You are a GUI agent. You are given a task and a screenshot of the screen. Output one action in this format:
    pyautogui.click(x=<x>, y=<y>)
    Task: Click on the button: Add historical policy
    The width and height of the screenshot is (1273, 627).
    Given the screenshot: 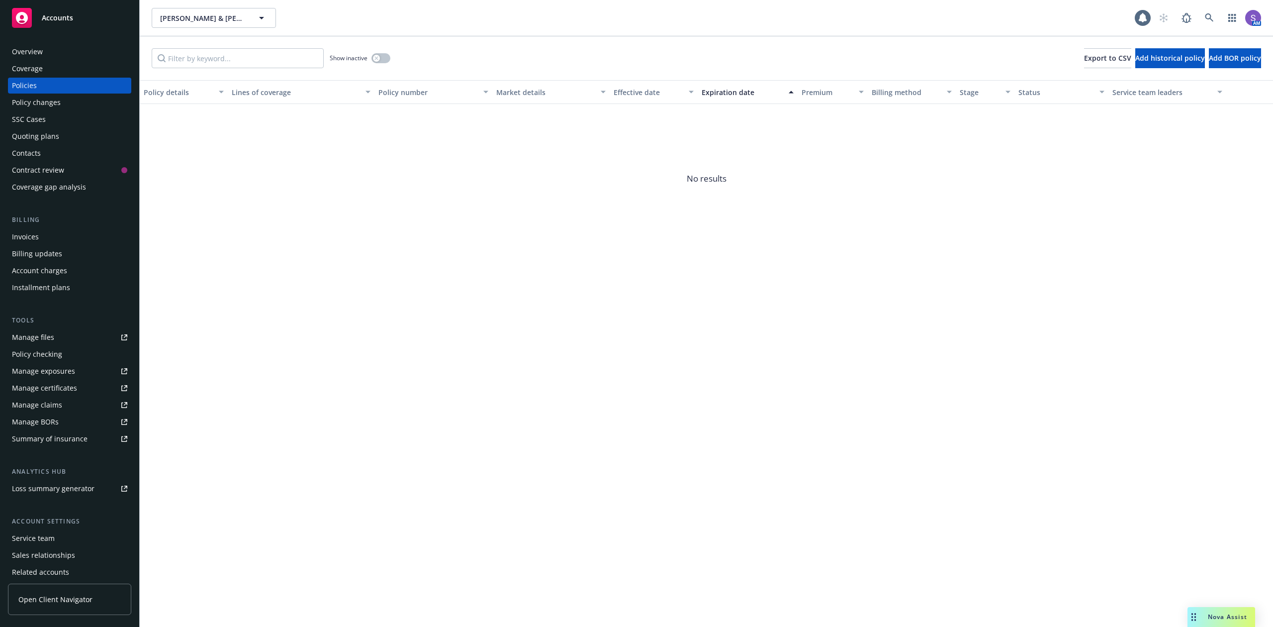 What is the action you would take?
    pyautogui.click(x=1170, y=58)
    